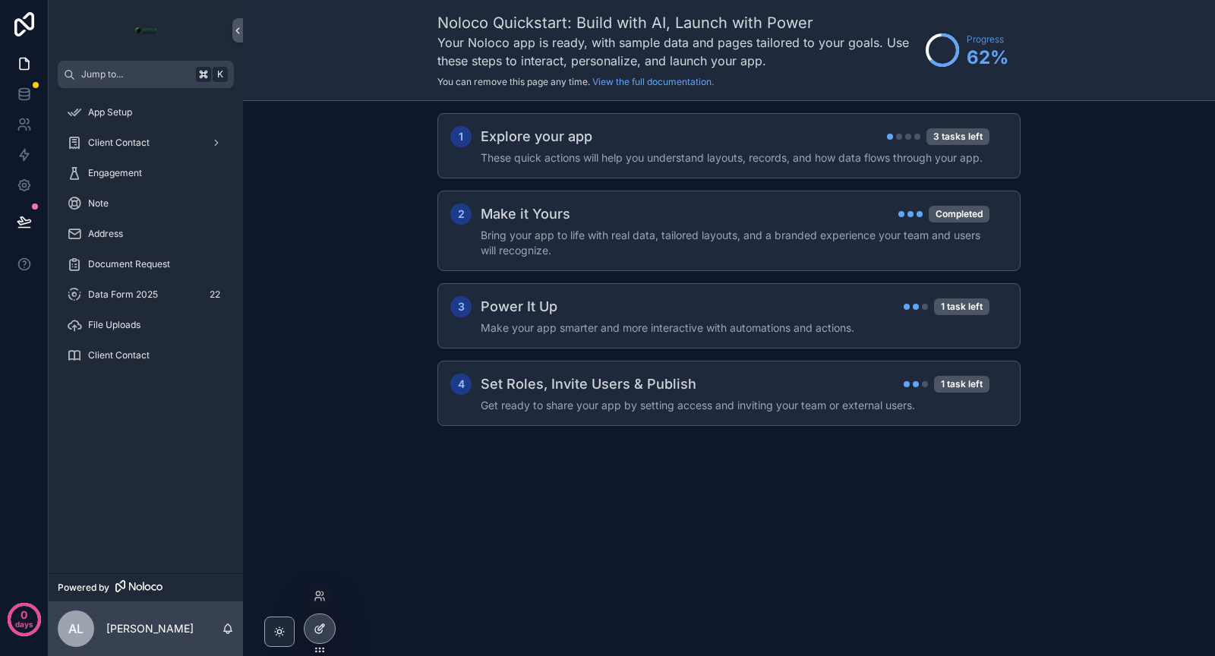 This screenshot has height=656, width=1215. Describe the element at coordinates (678, 52) in the screenshot. I see `h3: Your Noloco app is ready, with sample data and pages tailored to your goals. Use these steps to i...` at that location.